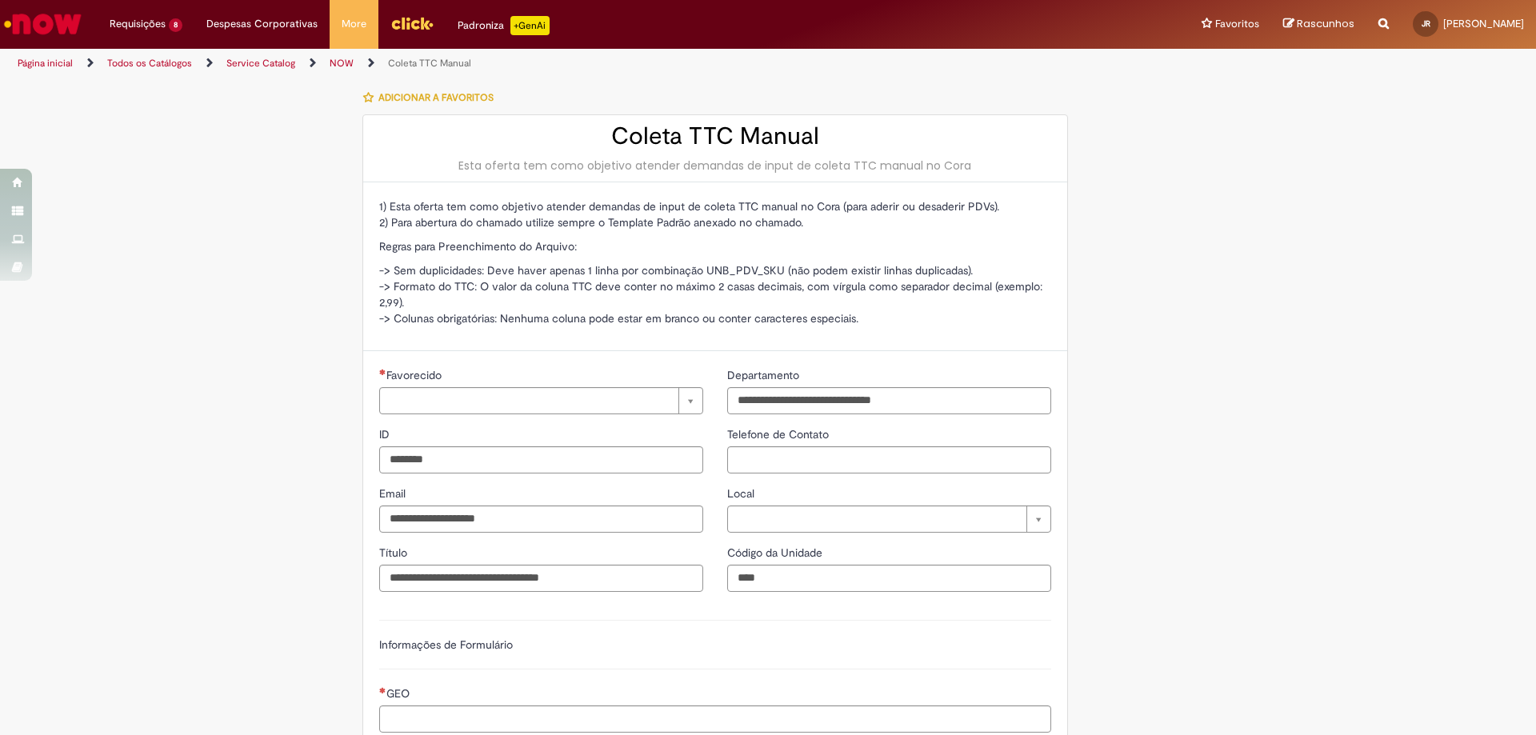  I want to click on a: Rascunhos, so click(1318, 24).